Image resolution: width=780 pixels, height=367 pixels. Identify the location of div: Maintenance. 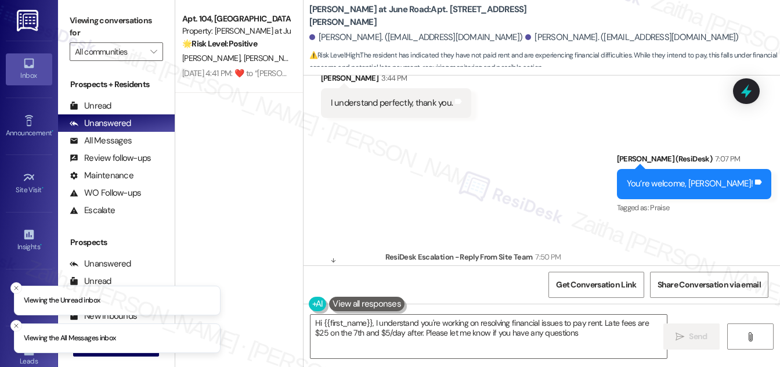
(102, 175).